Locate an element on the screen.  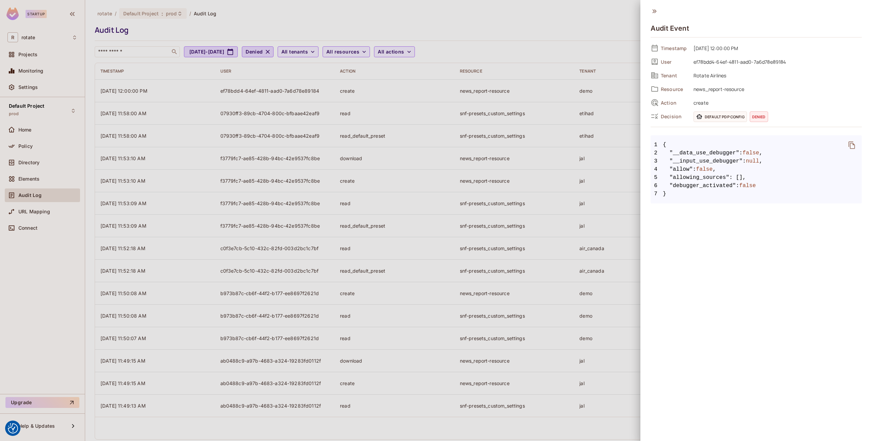
span: news_report-resource is located at coordinates (776, 89).